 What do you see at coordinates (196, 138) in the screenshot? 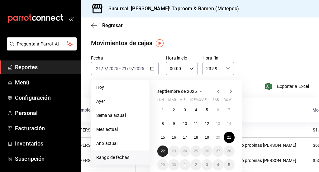
I see `abbr: 18 de septiembre de 2025` at bounding box center [196, 138].